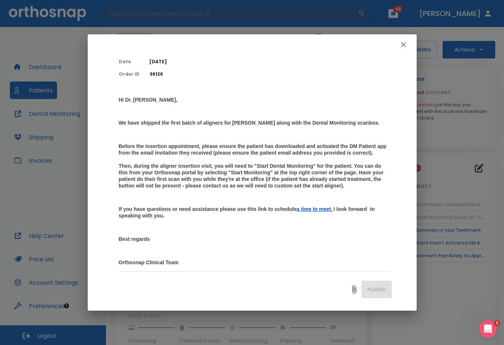 This screenshot has width=504, height=345. Describe the element at coordinates (130, 62) in the screenshot. I see `p: Date` at that location.